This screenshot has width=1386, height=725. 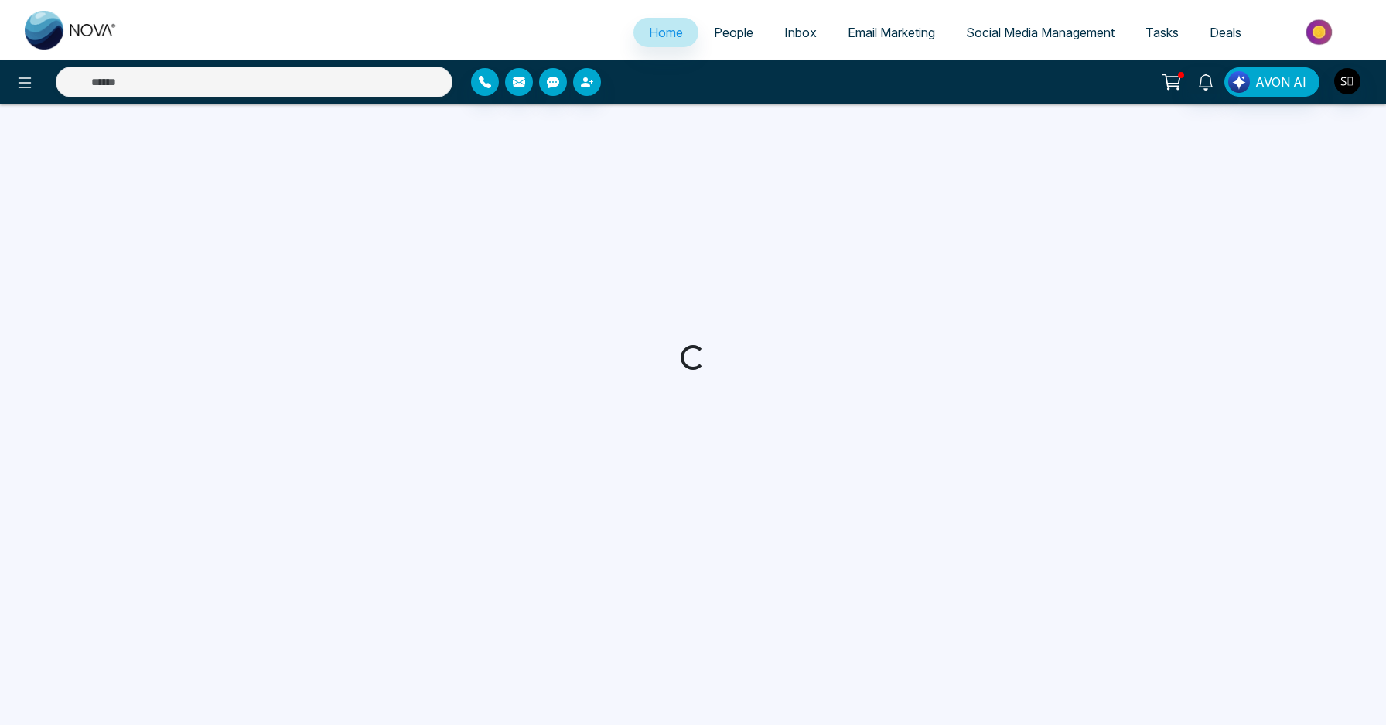 What do you see at coordinates (1162, 32) in the screenshot?
I see `a: Tasks` at bounding box center [1162, 32].